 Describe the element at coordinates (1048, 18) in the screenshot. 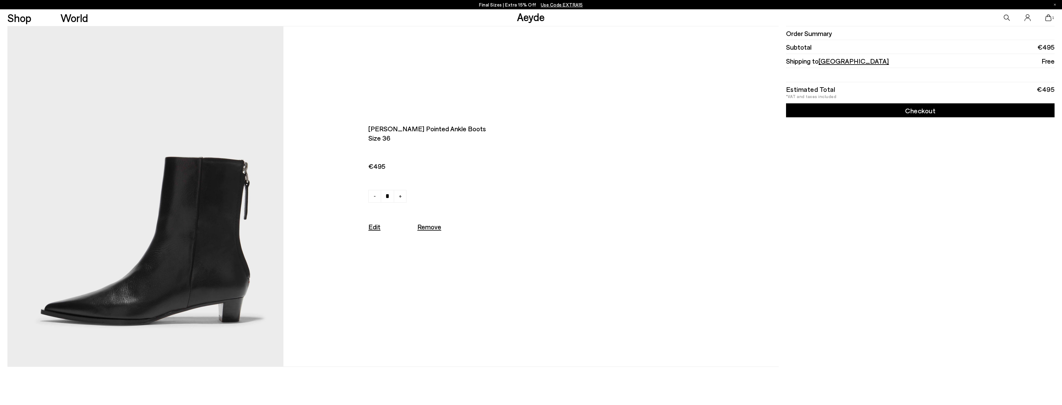

I see `a: 1` at that location.